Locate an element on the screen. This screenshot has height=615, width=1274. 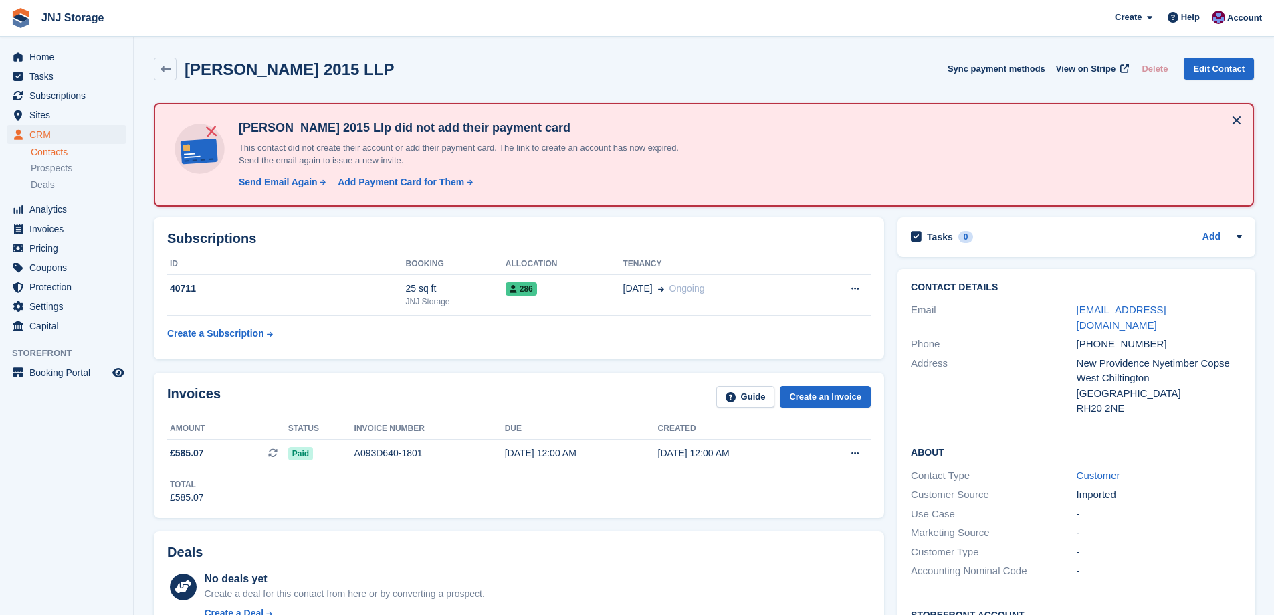
h2: Deals is located at coordinates (185, 552).